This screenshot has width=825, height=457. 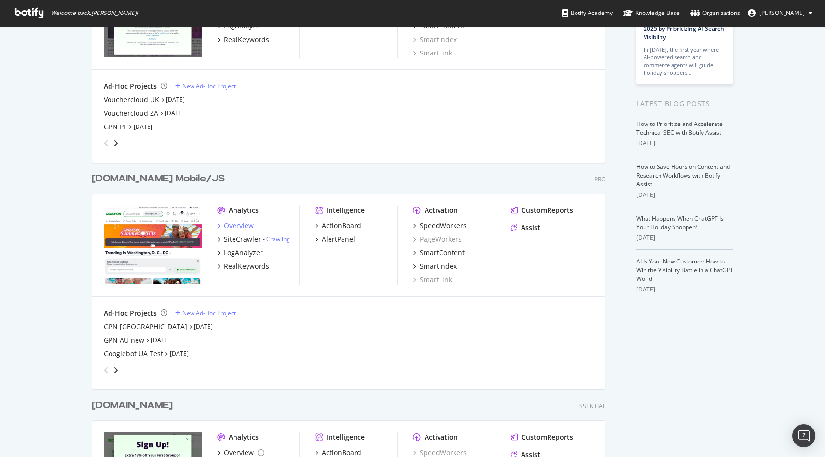 What do you see at coordinates (278, 239) in the screenshot?
I see `a: Crawling` at bounding box center [278, 239].